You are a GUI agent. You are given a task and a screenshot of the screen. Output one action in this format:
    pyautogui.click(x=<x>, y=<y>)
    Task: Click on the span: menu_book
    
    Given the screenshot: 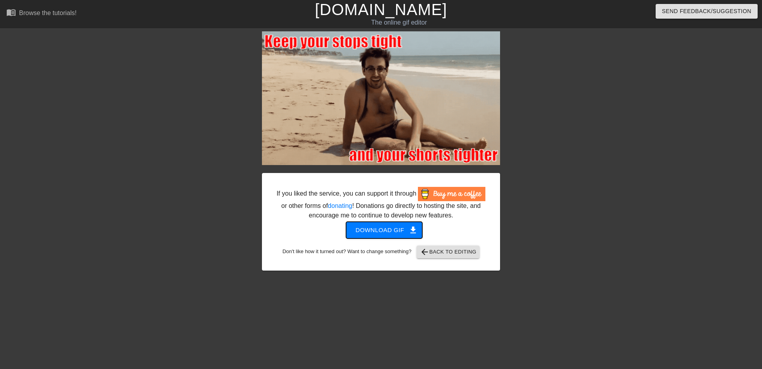 What is the action you would take?
    pyautogui.click(x=11, y=12)
    